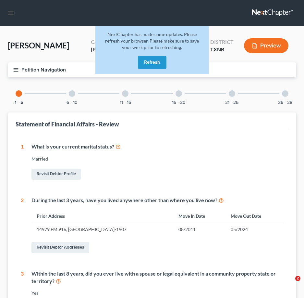  Describe the element at coordinates (72, 103) in the screenshot. I see `button: 6 - 10` at that location.